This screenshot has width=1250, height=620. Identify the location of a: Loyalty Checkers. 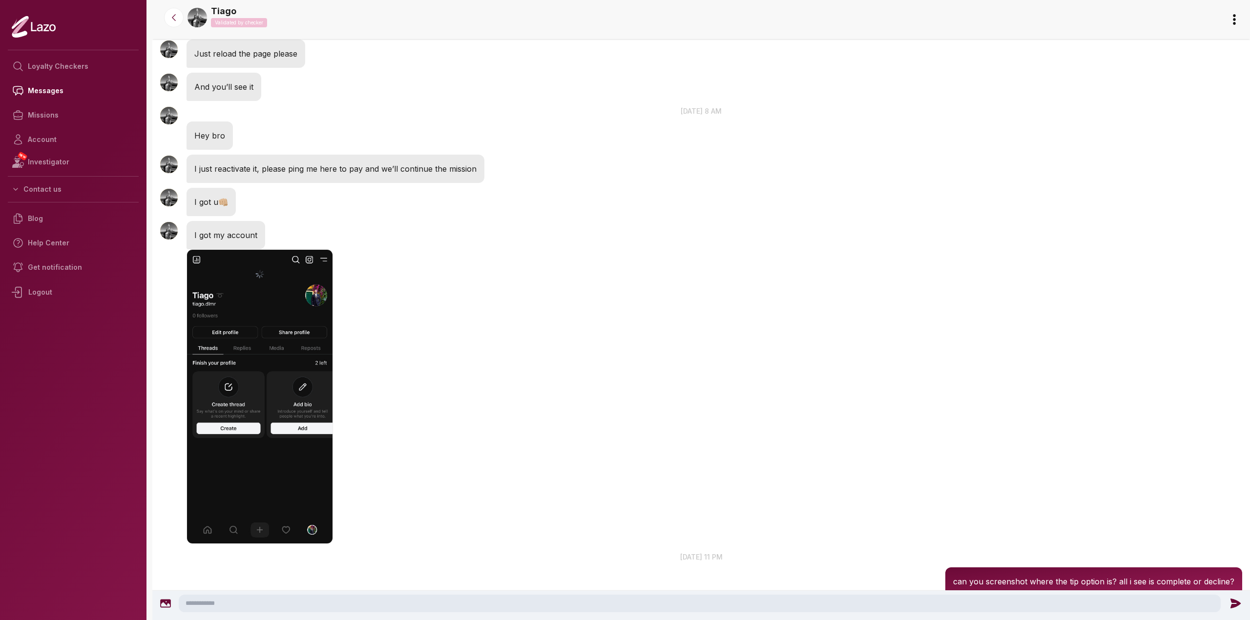
(73, 66).